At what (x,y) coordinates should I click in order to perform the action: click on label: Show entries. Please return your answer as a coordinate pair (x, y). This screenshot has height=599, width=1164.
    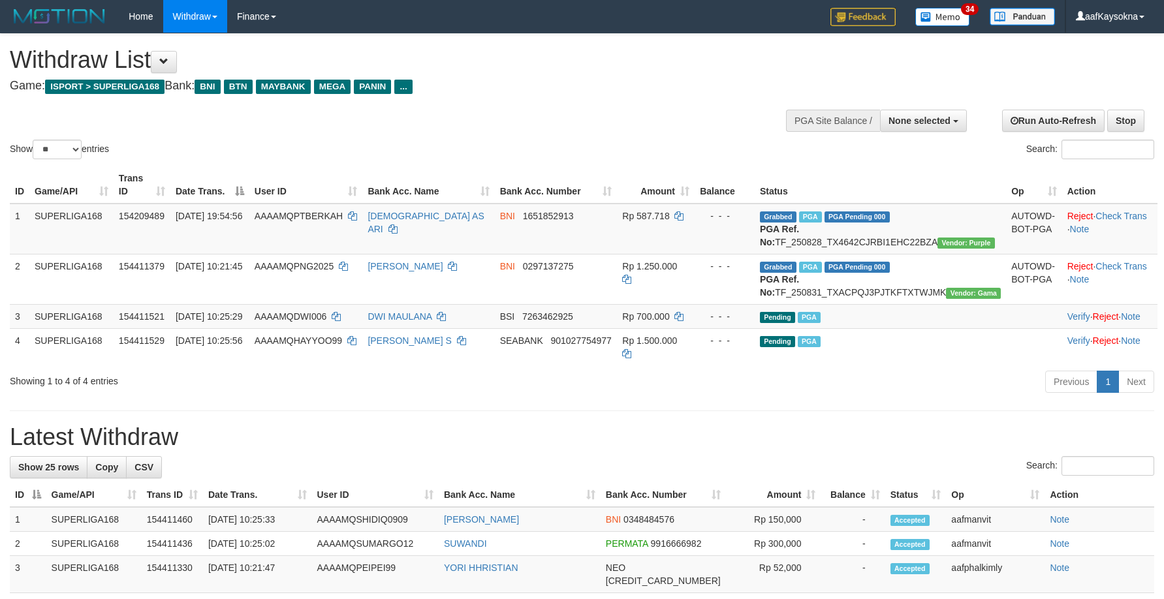
    Looking at the image, I should click on (59, 149).